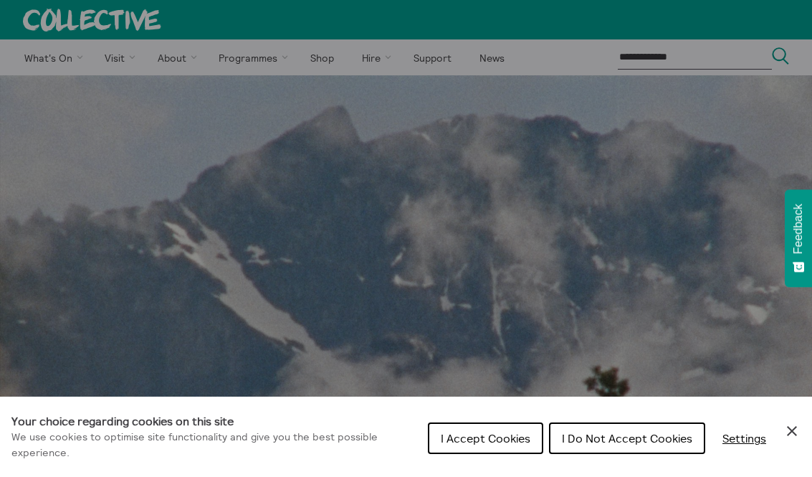 The height and width of the screenshot is (477, 812). I want to click on span: I Do Not Accept Cookies, so click(627, 438).